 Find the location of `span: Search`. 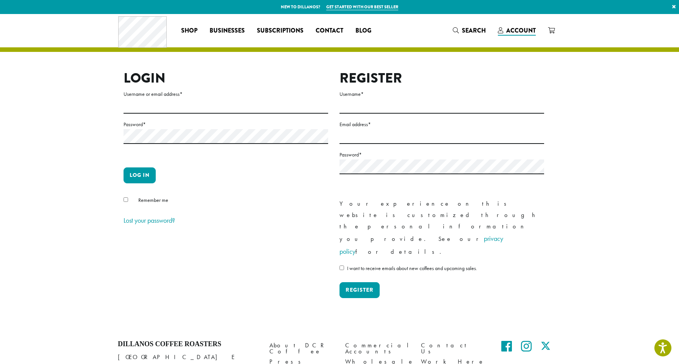

span: Search is located at coordinates (474, 30).